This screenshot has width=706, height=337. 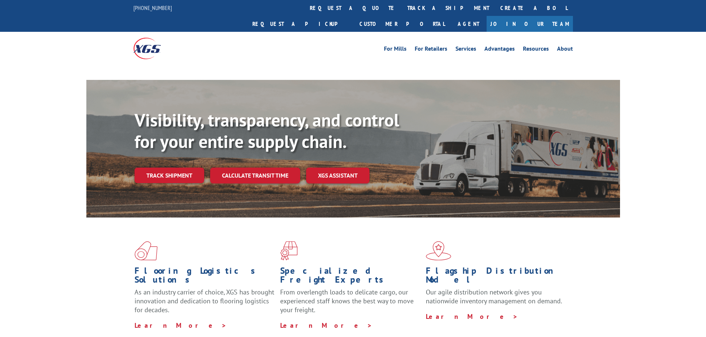 What do you see at coordinates (402, 24) in the screenshot?
I see `a: Customer Portal` at bounding box center [402, 24].